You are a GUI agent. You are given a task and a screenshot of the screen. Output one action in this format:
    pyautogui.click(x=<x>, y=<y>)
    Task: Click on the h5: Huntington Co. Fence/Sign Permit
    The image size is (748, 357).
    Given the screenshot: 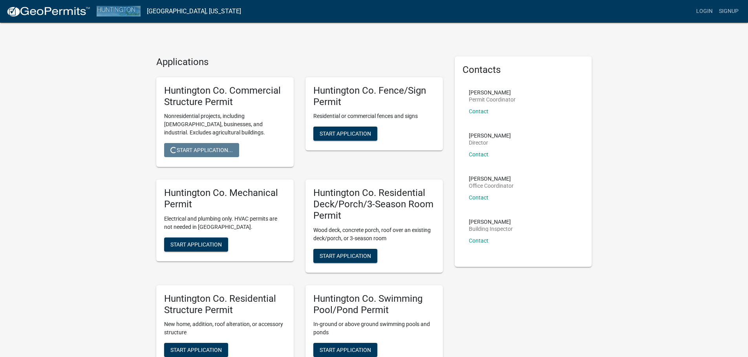 What is the action you would take?
    pyautogui.click(x=374, y=97)
    